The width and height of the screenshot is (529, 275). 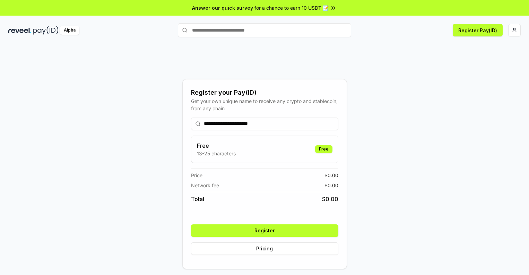 I want to click on button: Register Pay(ID), so click(x=478, y=30).